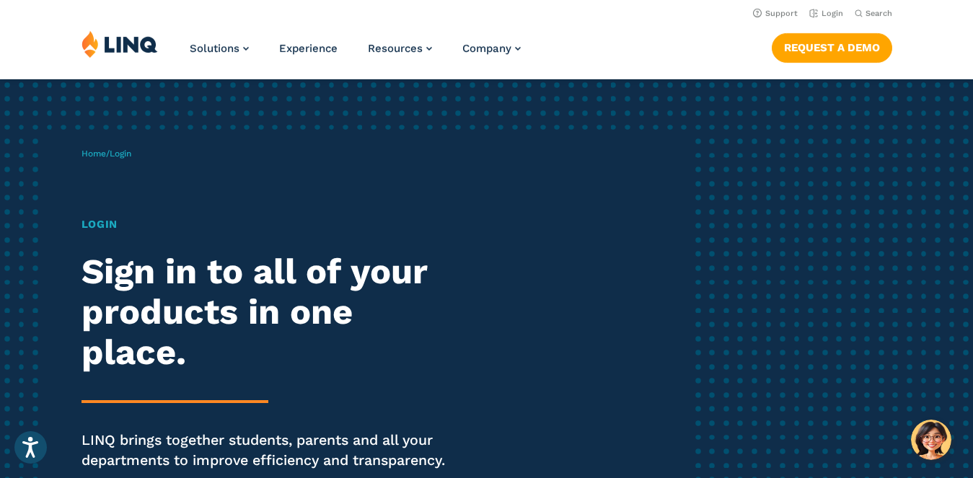  What do you see at coordinates (878, 13) in the screenshot?
I see `span: Search` at bounding box center [878, 13].